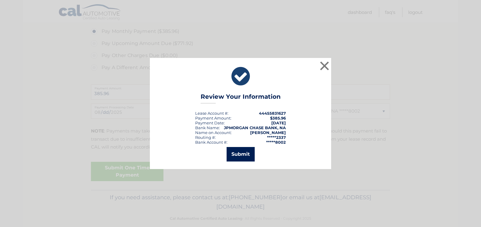  I want to click on h3: Review Your Information, so click(240, 98).